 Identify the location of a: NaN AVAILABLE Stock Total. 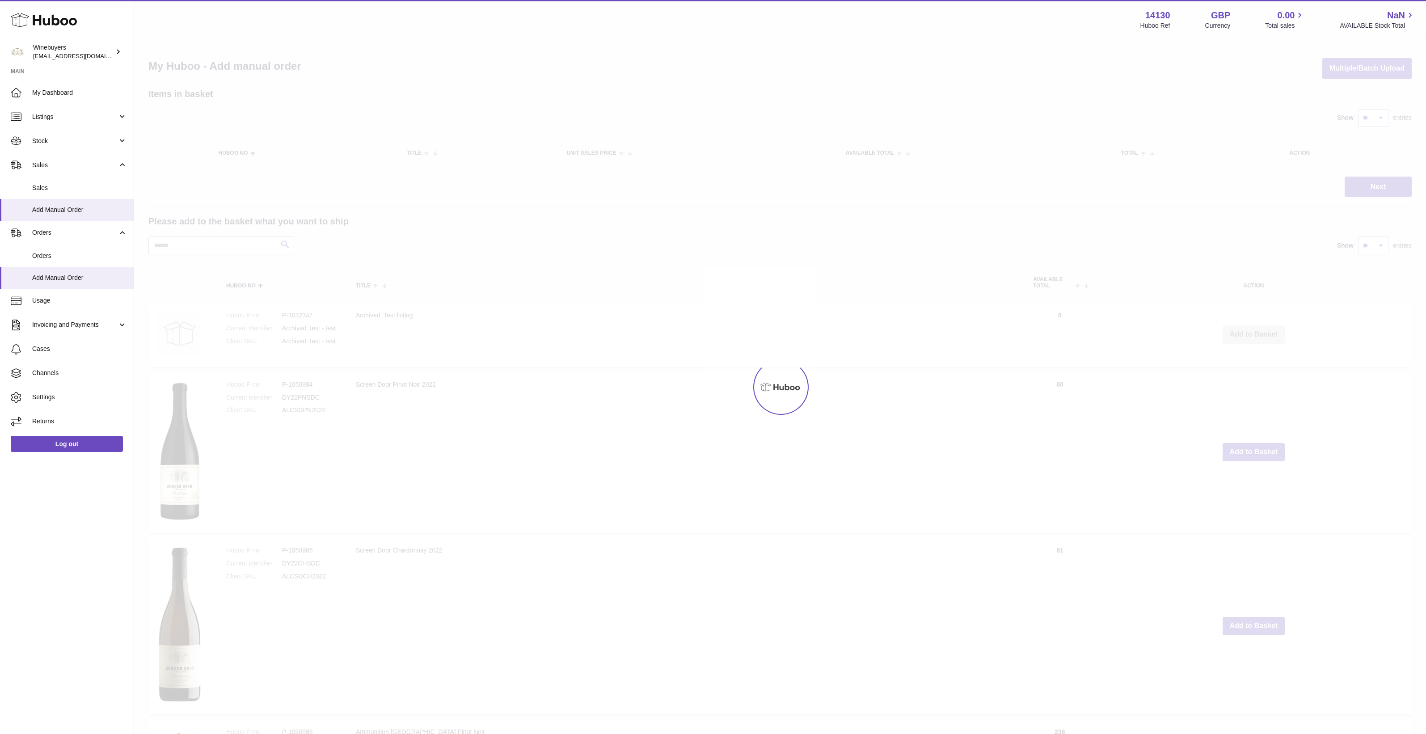
(1377, 20).